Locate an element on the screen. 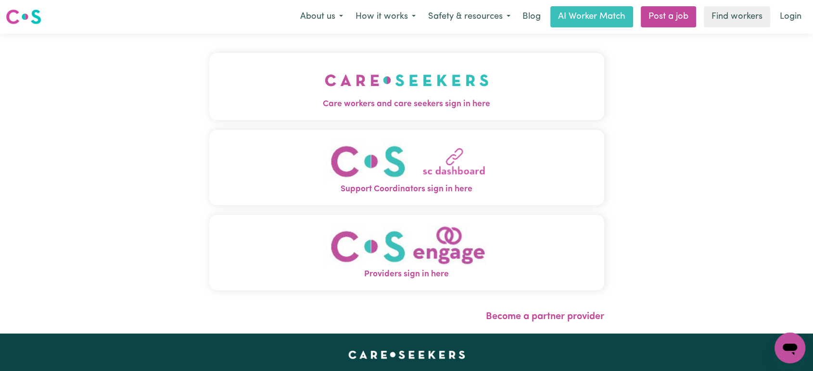 This screenshot has width=813, height=371. a: Login is located at coordinates (790, 17).